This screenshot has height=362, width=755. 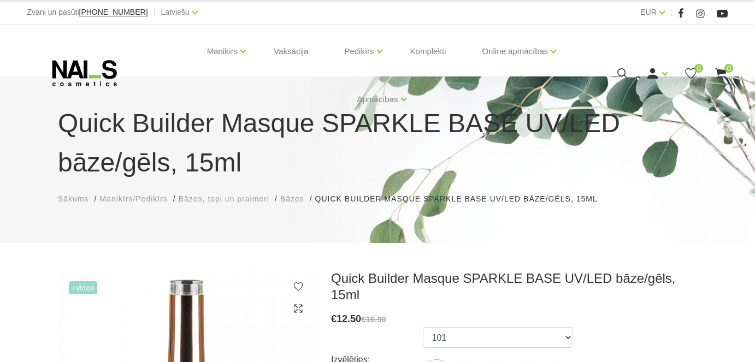 What do you see at coordinates (378, 143) in the screenshot?
I see `h1: Quick Builder Masque SPARKLE BASE UV/LED bāze/gēls, 15ml` at bounding box center [378, 143].